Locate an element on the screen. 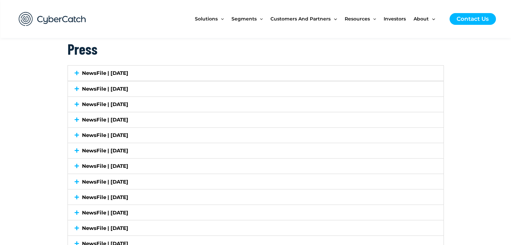 The width and height of the screenshot is (511, 245). a: Investors is located at coordinates (398, 19).